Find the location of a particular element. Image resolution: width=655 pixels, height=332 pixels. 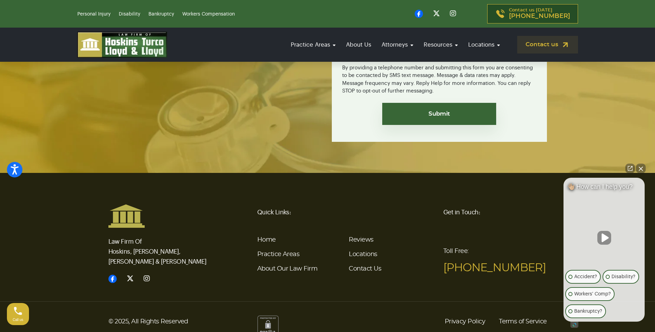

a: Open intaker chat is located at coordinates (575, 325).